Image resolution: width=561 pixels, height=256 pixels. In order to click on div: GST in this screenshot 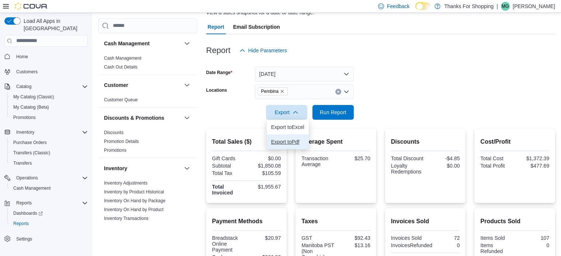, I will do `click(317, 238)`.